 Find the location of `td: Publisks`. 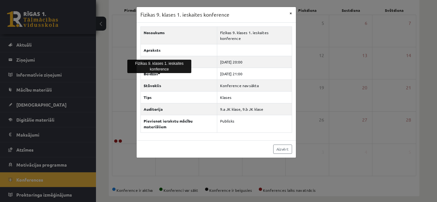

td: Publisks is located at coordinates (254, 124).